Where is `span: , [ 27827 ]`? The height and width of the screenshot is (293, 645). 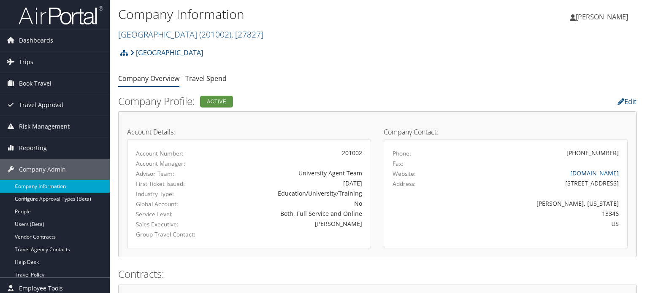 span: , [ 27827 ] is located at coordinates (247, 34).